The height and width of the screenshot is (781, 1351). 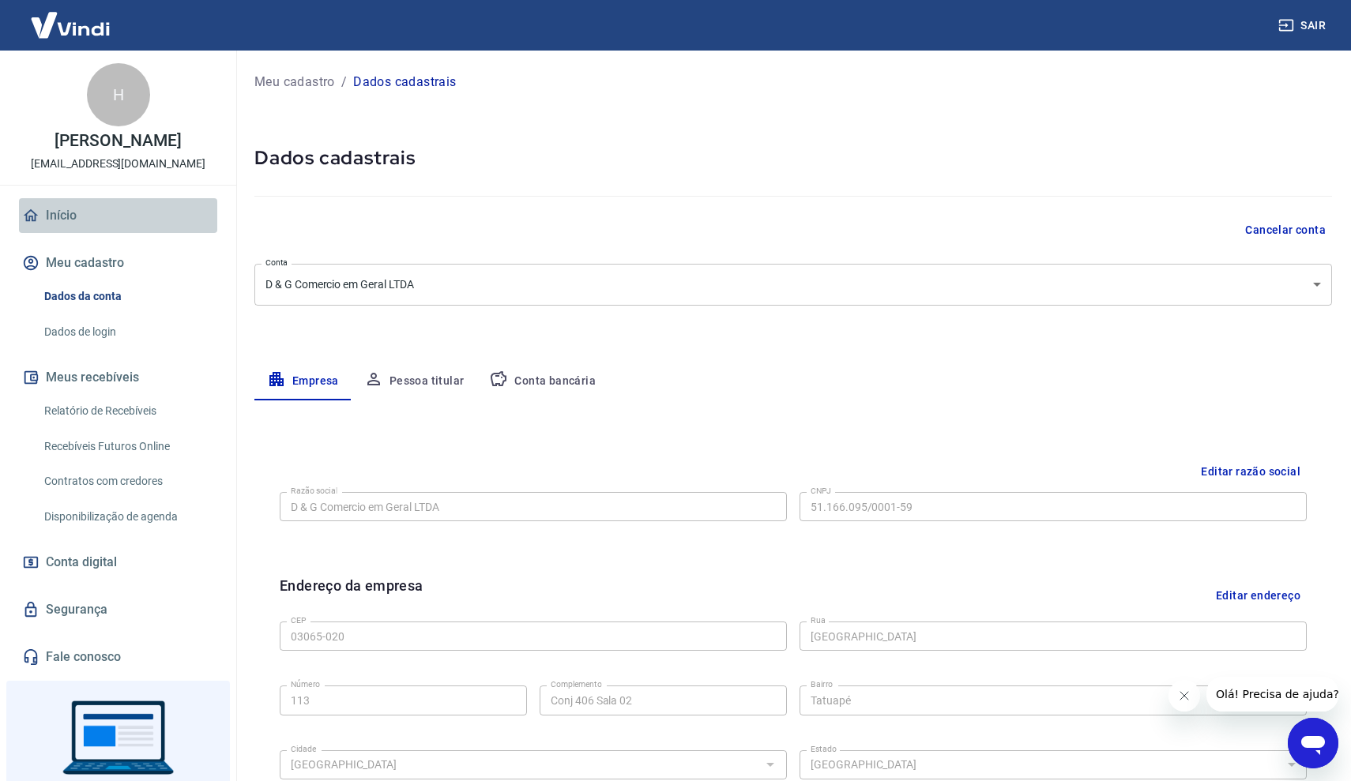 I want to click on span: Olá! Precisa de ajuda?, so click(x=71, y=17).